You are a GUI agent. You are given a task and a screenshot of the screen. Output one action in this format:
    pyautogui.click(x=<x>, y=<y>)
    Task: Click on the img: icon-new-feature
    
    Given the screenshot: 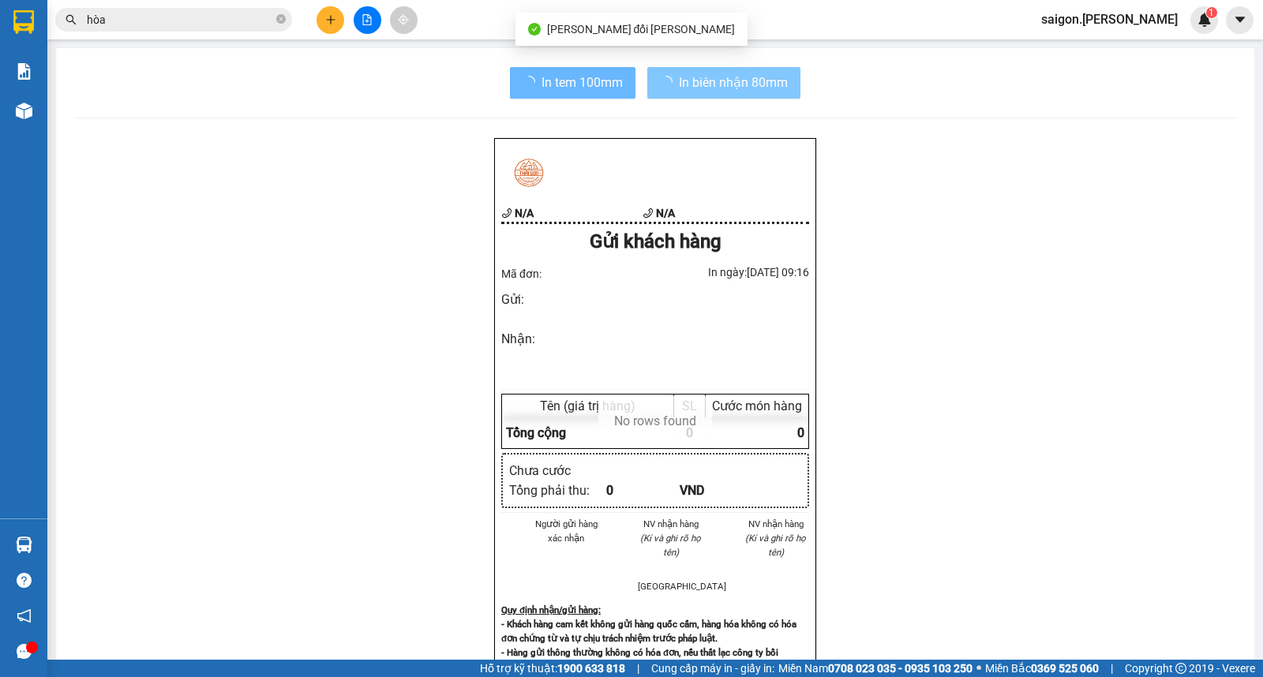 What is the action you would take?
    pyautogui.click(x=1204, y=20)
    